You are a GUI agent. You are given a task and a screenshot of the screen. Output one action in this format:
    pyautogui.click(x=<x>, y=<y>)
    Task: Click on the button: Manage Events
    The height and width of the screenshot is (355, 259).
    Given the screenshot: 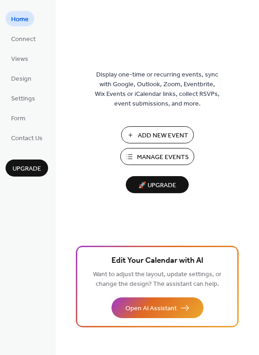 What is the action you would take?
    pyautogui.click(x=157, y=157)
    